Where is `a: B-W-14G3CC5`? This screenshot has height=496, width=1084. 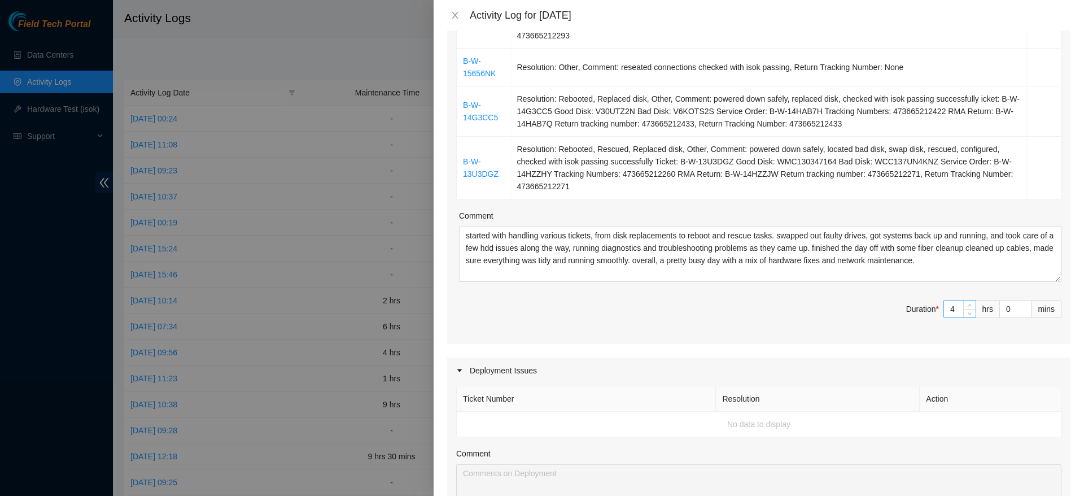 a: B-W-14G3CC5 is located at coordinates (480, 111).